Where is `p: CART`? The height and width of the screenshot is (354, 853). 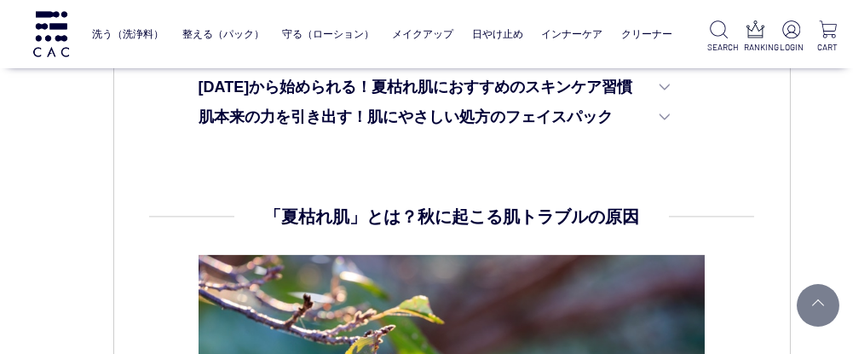 p: CART is located at coordinates (827, 47).